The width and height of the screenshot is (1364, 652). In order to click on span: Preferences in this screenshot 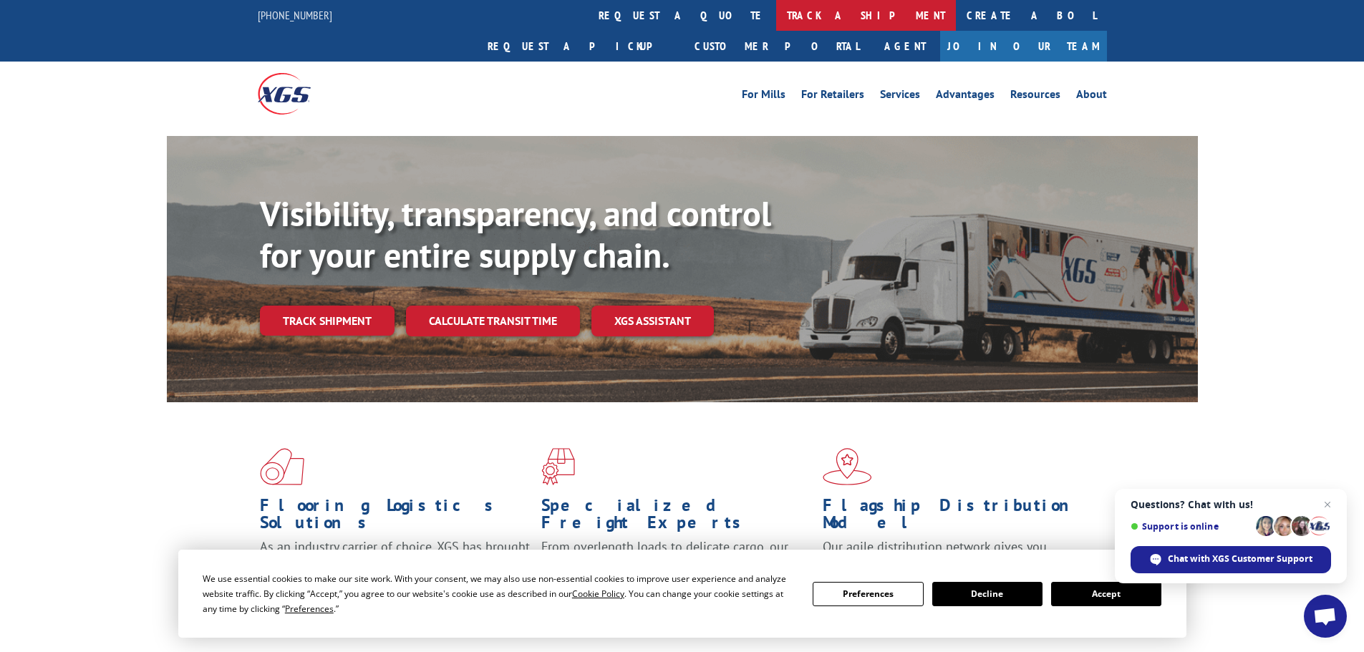, I will do `click(309, 609)`.